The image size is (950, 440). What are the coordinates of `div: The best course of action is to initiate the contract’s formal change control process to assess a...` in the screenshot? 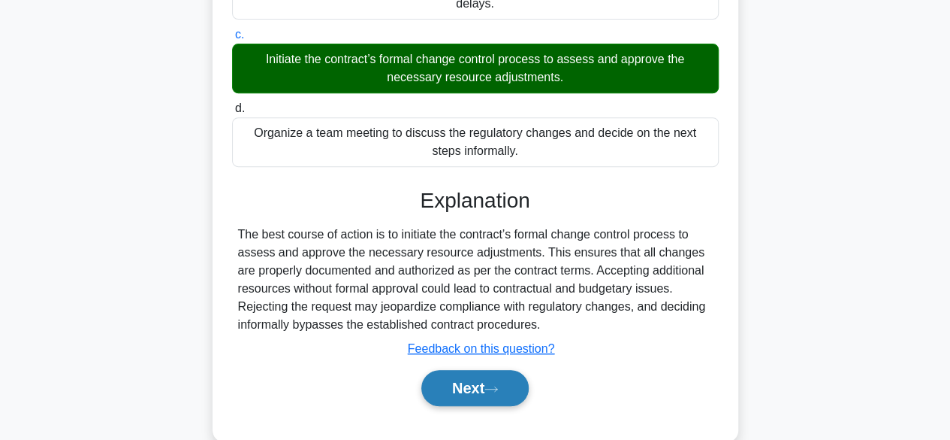 It's located at (476, 280).